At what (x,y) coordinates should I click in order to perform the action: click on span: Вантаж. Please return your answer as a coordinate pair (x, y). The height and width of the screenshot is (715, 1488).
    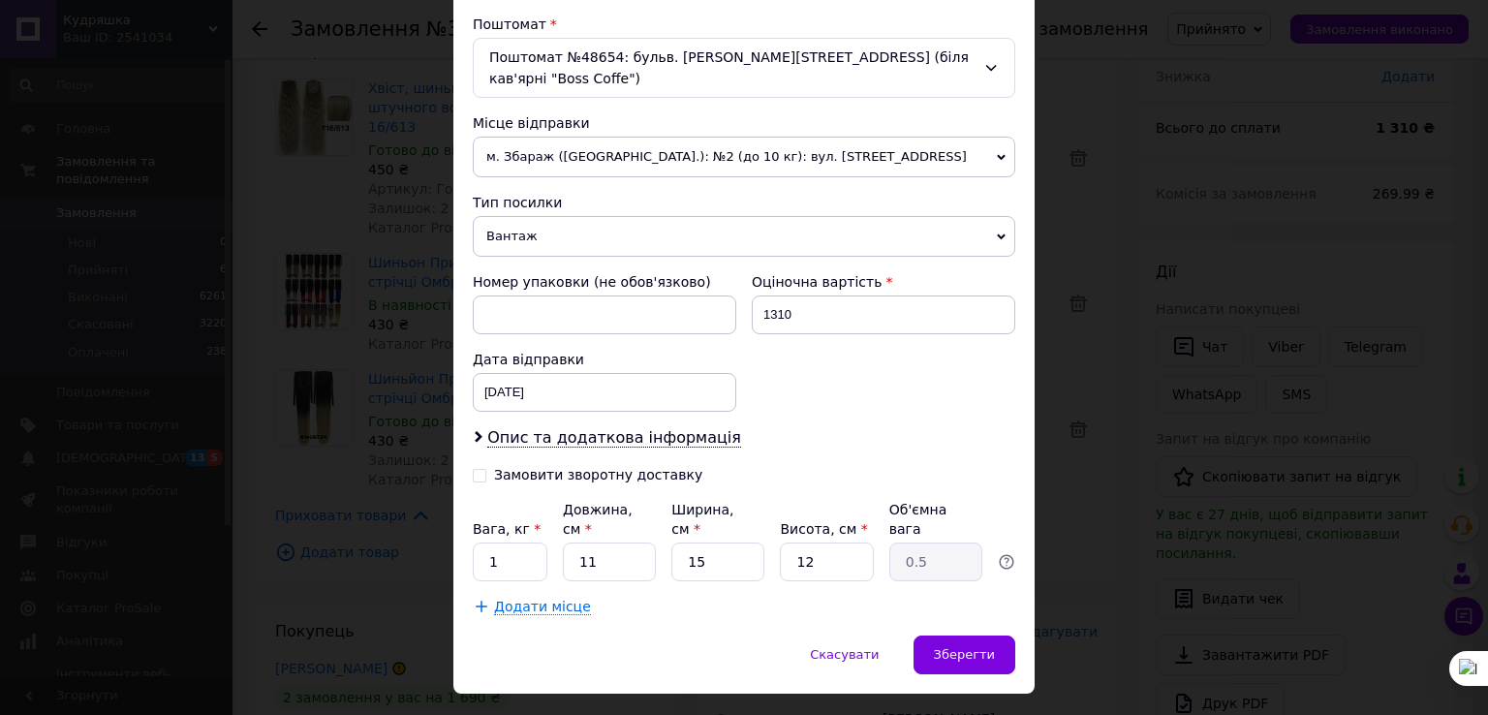
    Looking at the image, I should click on (744, 236).